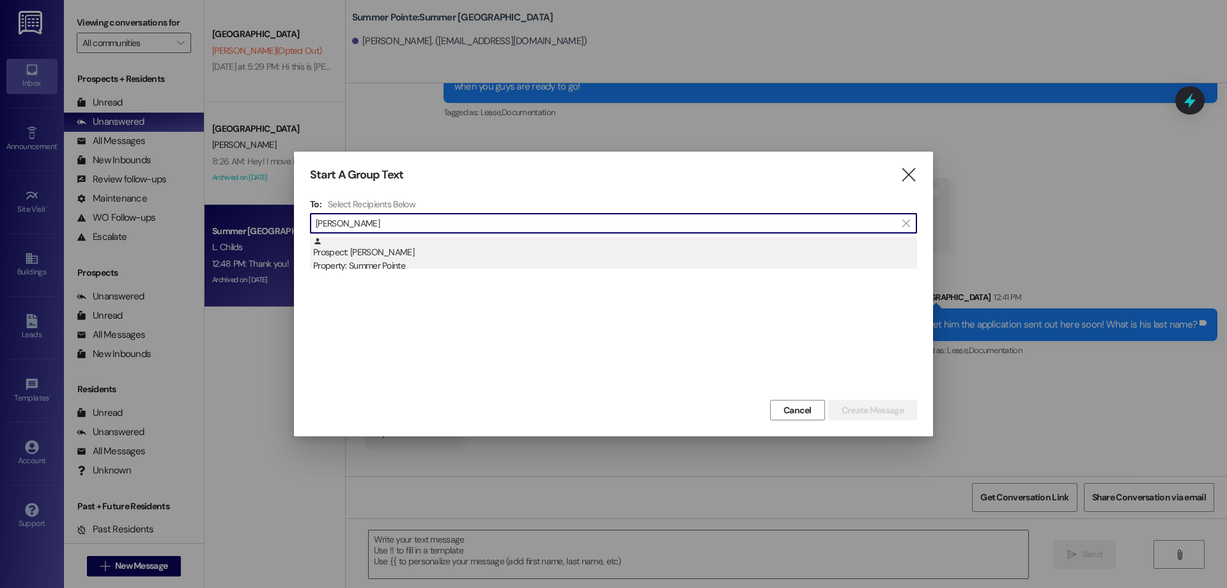  Describe the element at coordinates (316, 204) in the screenshot. I see `h3: To:` at that location.